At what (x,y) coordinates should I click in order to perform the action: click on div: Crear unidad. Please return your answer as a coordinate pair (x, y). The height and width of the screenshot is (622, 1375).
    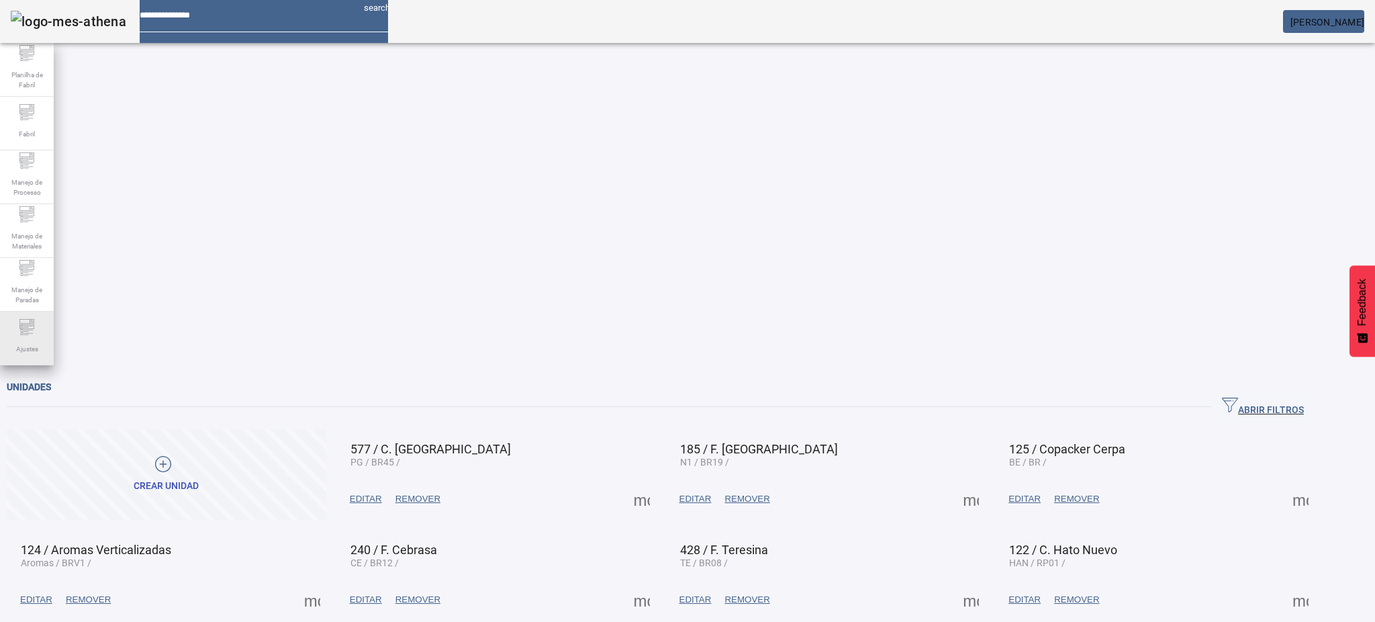
    Looking at the image, I should click on (166, 486).